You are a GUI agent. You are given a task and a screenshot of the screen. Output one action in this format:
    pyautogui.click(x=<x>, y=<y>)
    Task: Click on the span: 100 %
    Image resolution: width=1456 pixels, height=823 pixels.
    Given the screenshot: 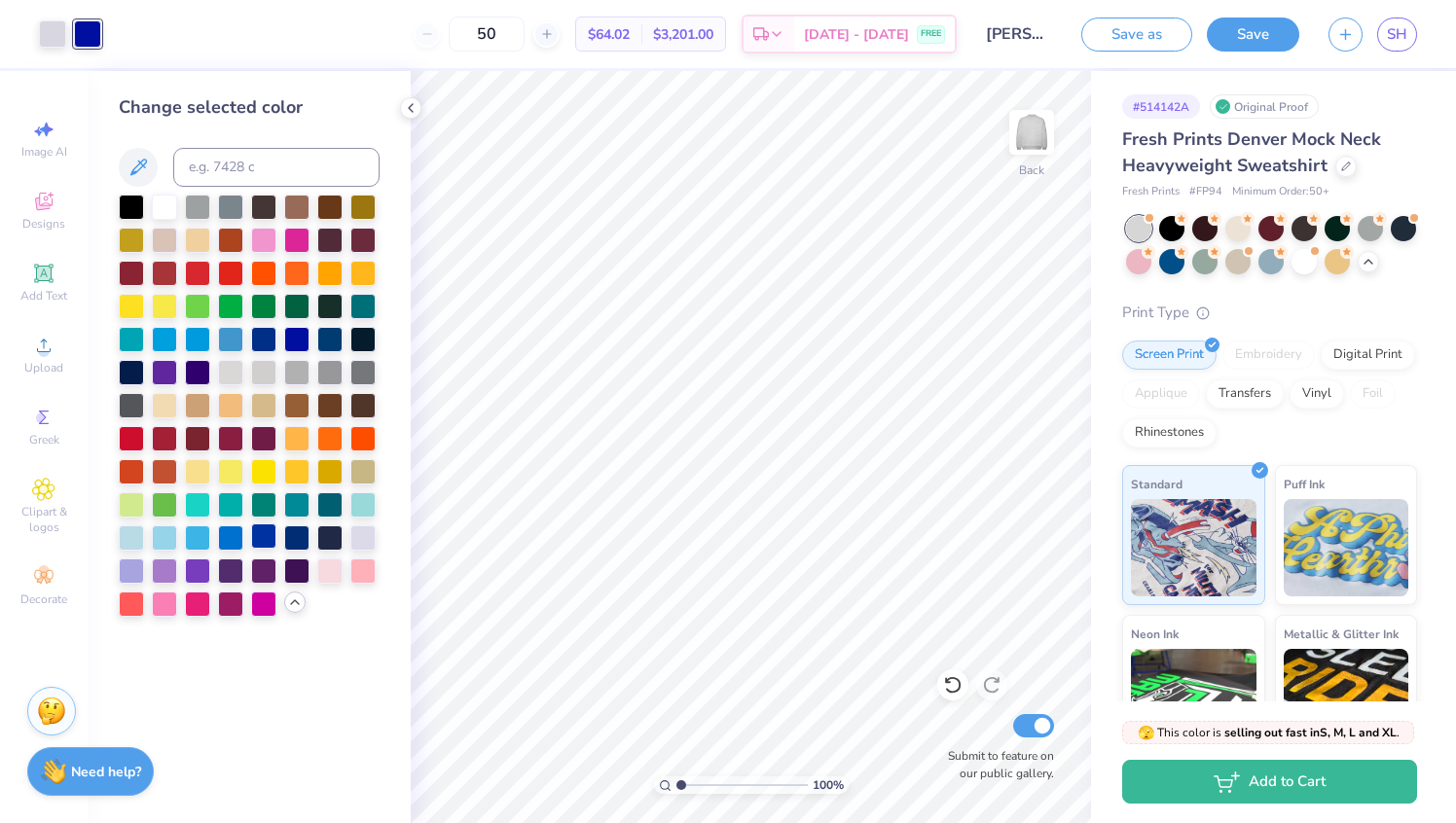 What is the action you would take?
    pyautogui.click(x=828, y=785)
    